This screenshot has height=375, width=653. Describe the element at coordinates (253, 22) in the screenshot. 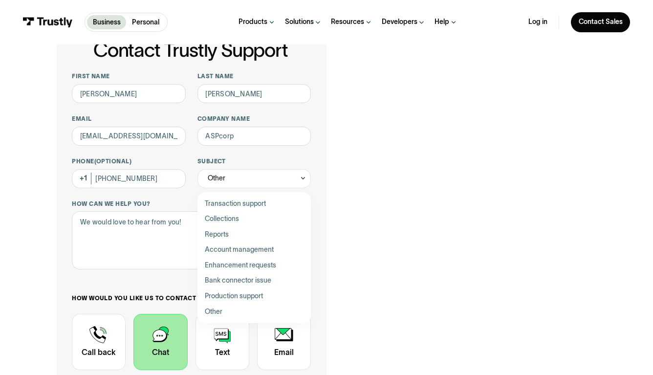

I see `div: Products` at that location.